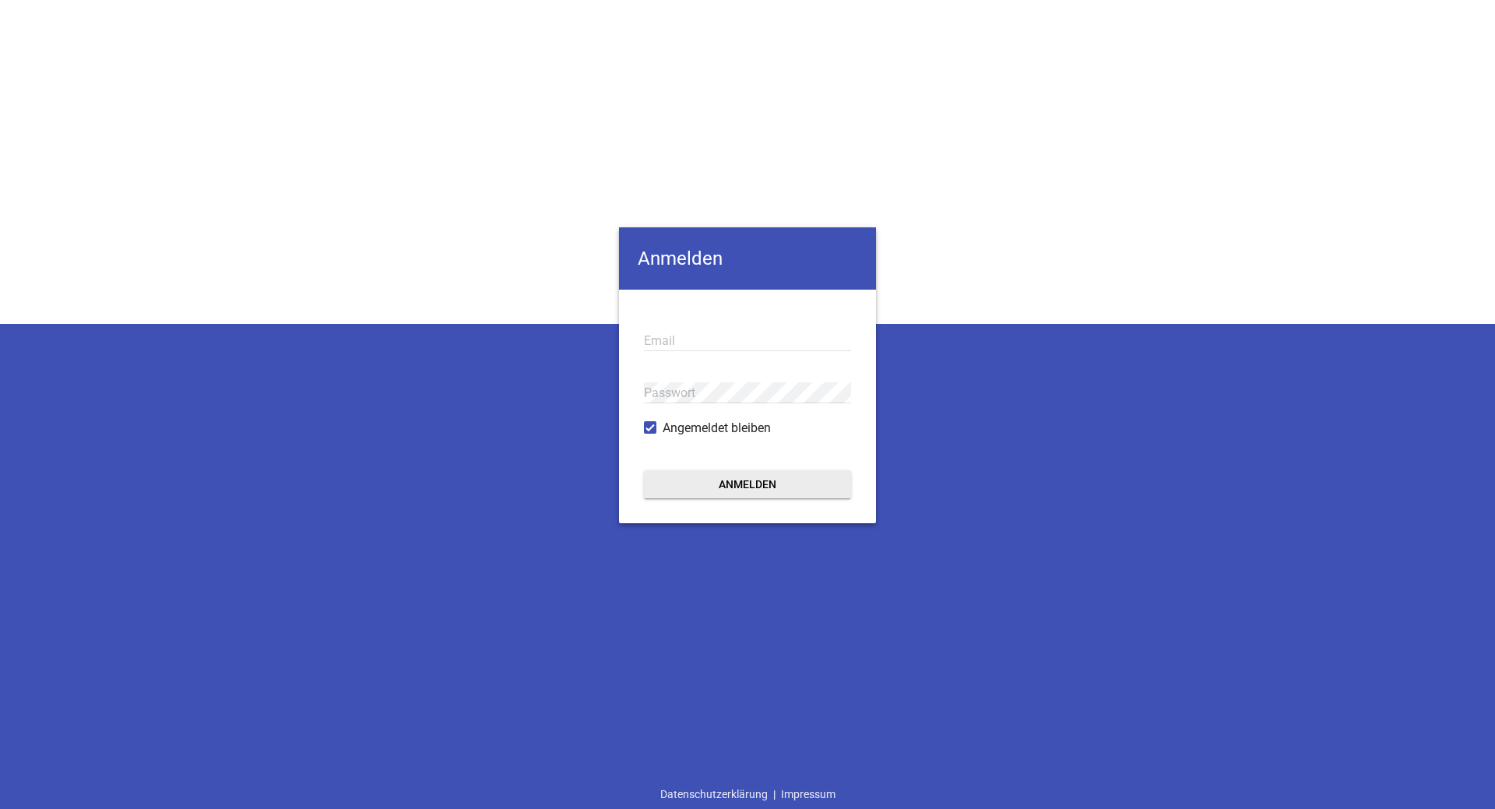 This screenshot has height=809, width=1495. I want to click on button: Anmelden, so click(748, 484).